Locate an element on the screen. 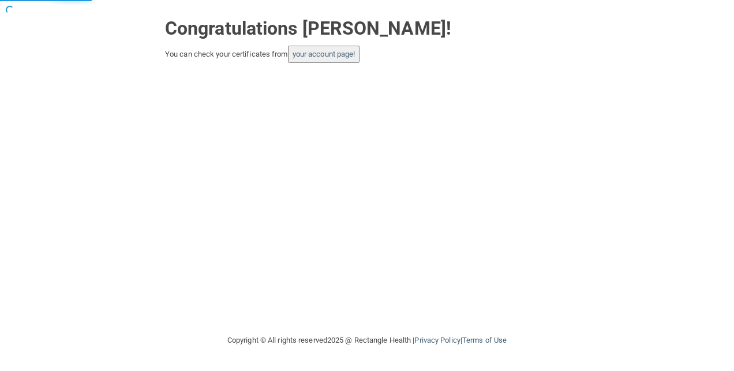 The image size is (734, 371). div: You can check your certificates from is located at coordinates (367, 54).